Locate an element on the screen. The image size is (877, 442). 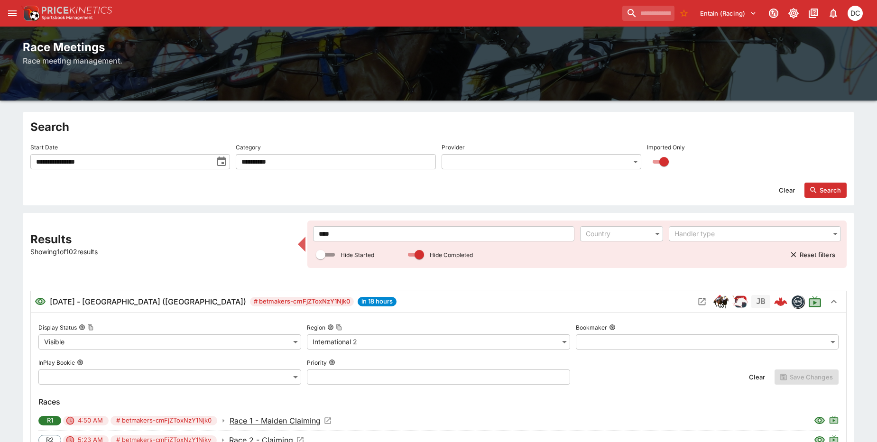
button: Select Tenant is located at coordinates (728, 13).